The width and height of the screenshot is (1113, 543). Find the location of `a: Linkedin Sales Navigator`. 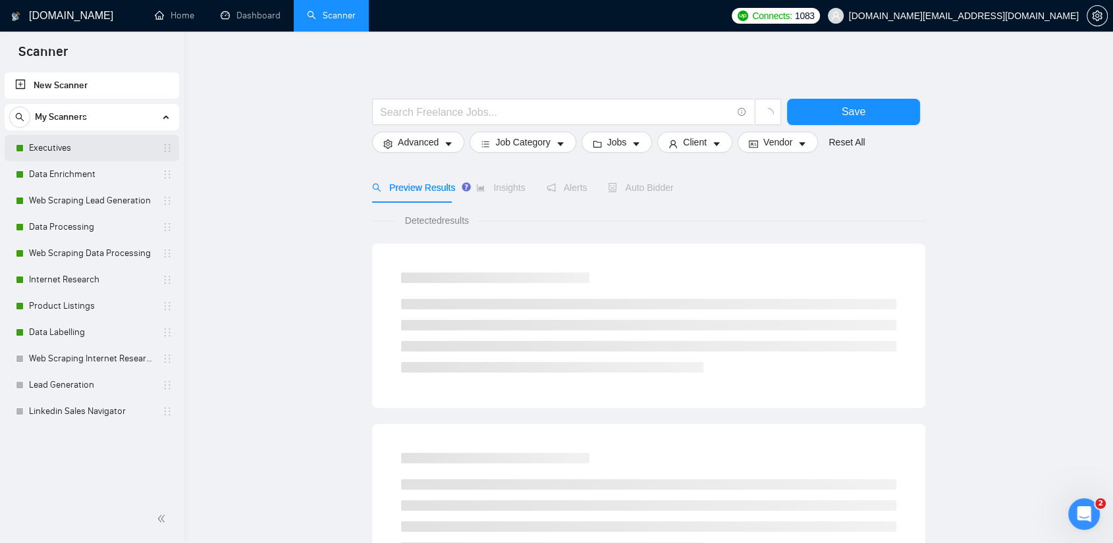

a: Linkedin Sales Navigator is located at coordinates (92, 412).